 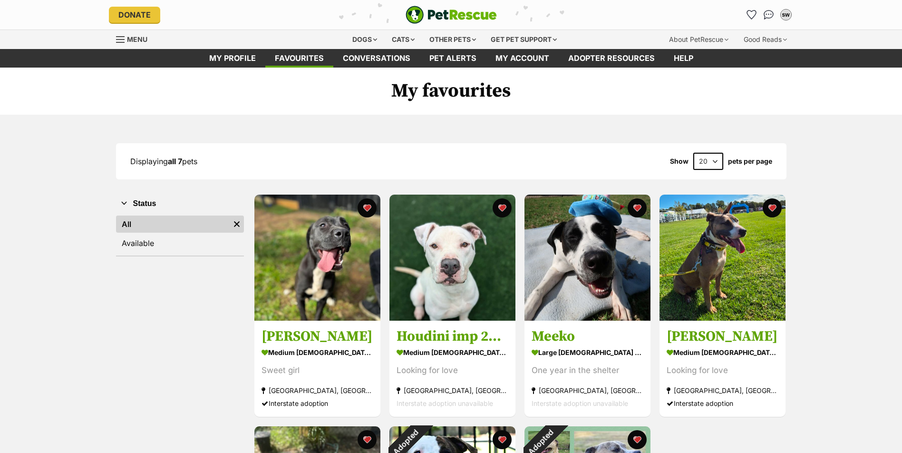 I want to click on a: Available, so click(x=180, y=243).